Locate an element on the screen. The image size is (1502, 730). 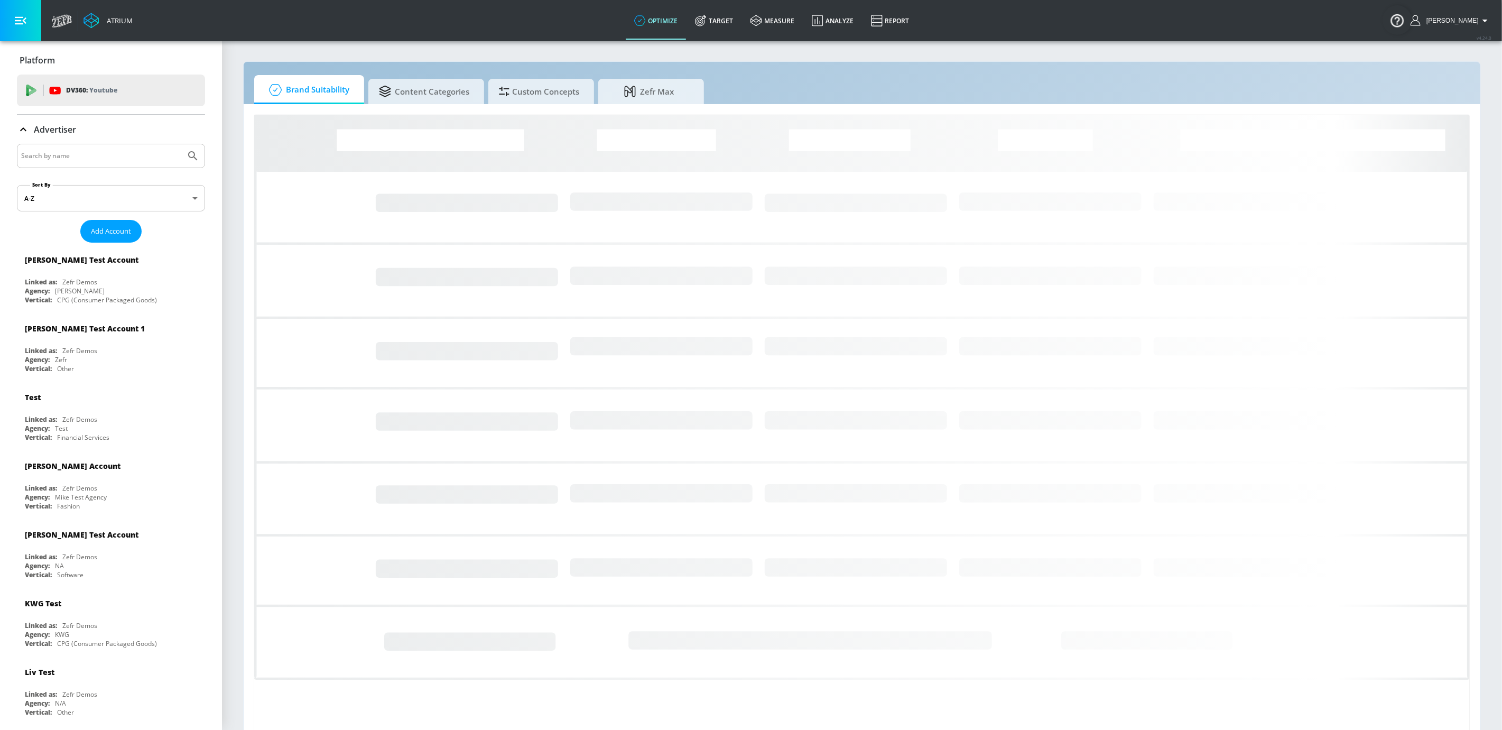
div: KWG Test is located at coordinates (43, 603).